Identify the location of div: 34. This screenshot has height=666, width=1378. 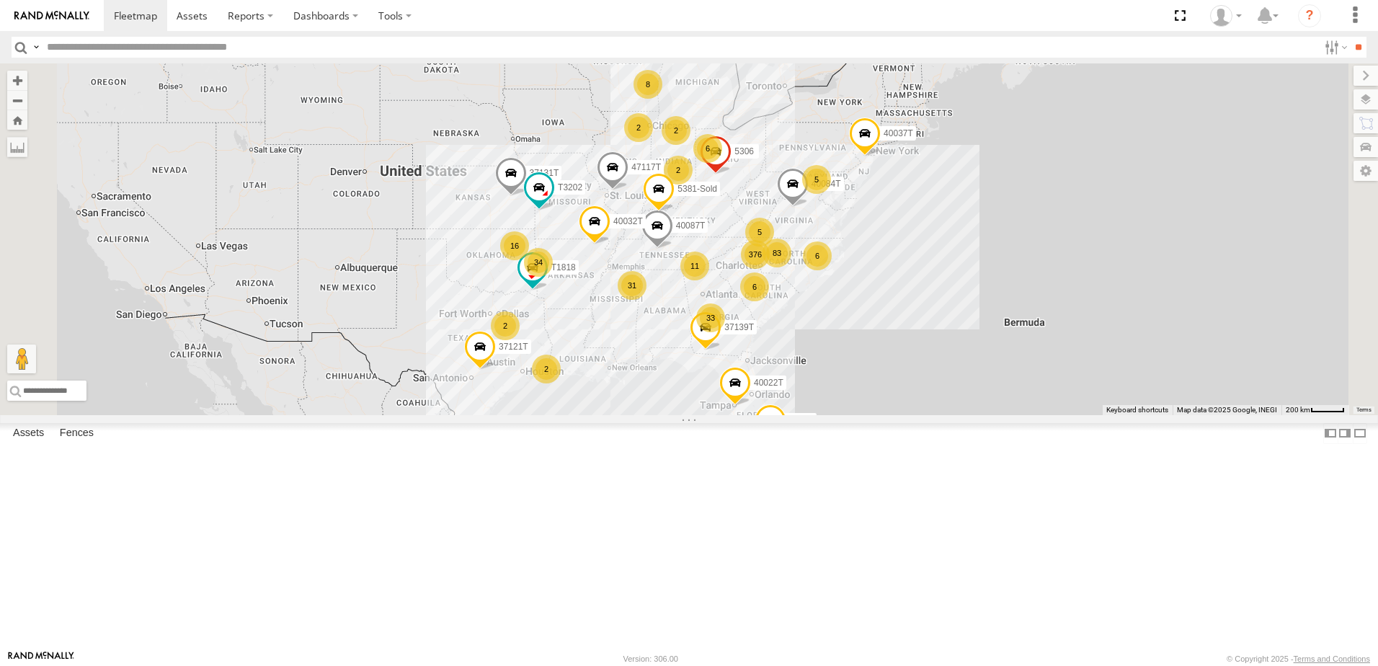
(538, 262).